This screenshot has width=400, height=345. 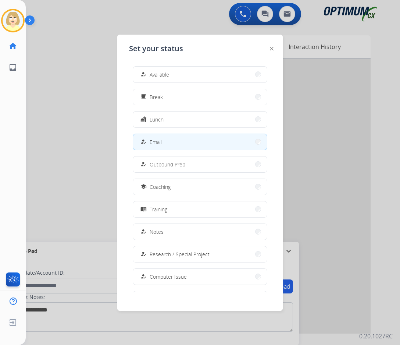 What do you see at coordinates (143, 186) in the screenshot?
I see `mat-icon: school` at bounding box center [143, 186].